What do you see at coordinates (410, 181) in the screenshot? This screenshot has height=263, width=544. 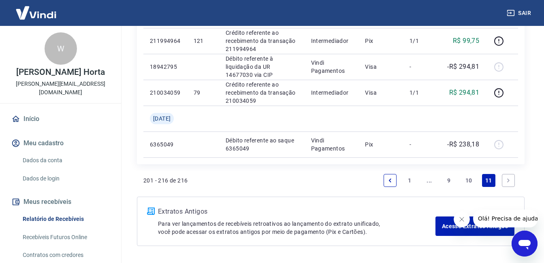 I see `a: Page 1` at bounding box center [410, 181].